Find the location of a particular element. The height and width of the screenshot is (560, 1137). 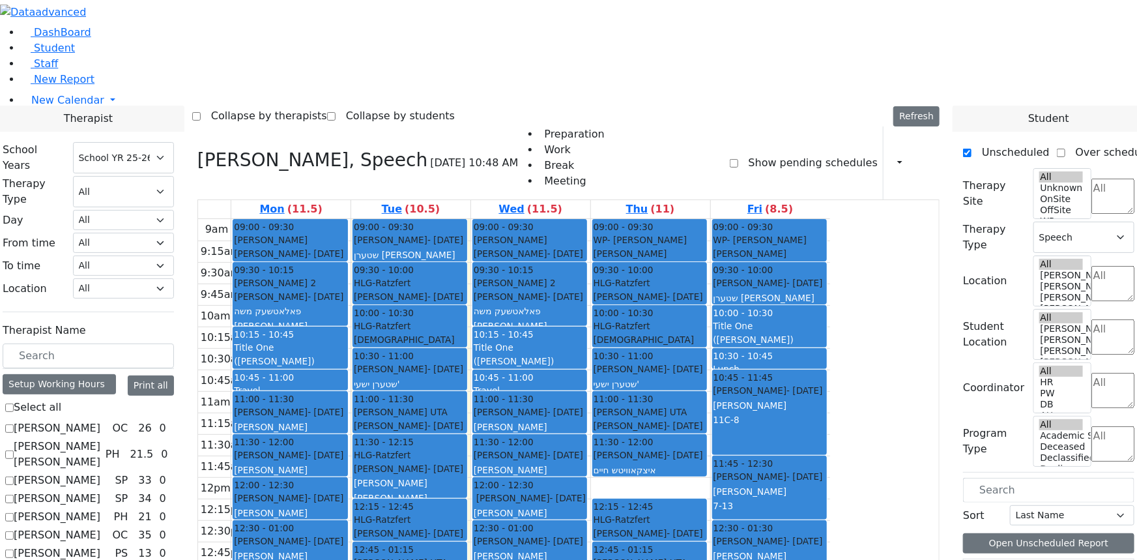

div: SP is located at coordinates (121, 480).